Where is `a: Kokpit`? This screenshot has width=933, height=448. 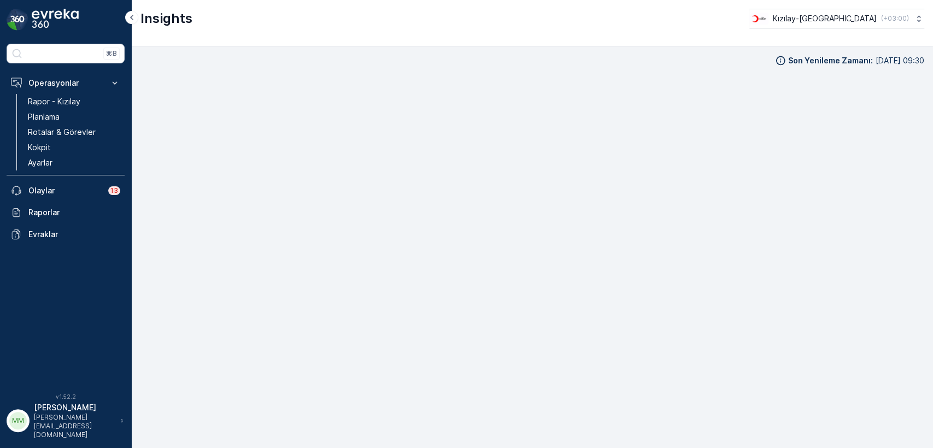
a: Kokpit is located at coordinates (74, 148).